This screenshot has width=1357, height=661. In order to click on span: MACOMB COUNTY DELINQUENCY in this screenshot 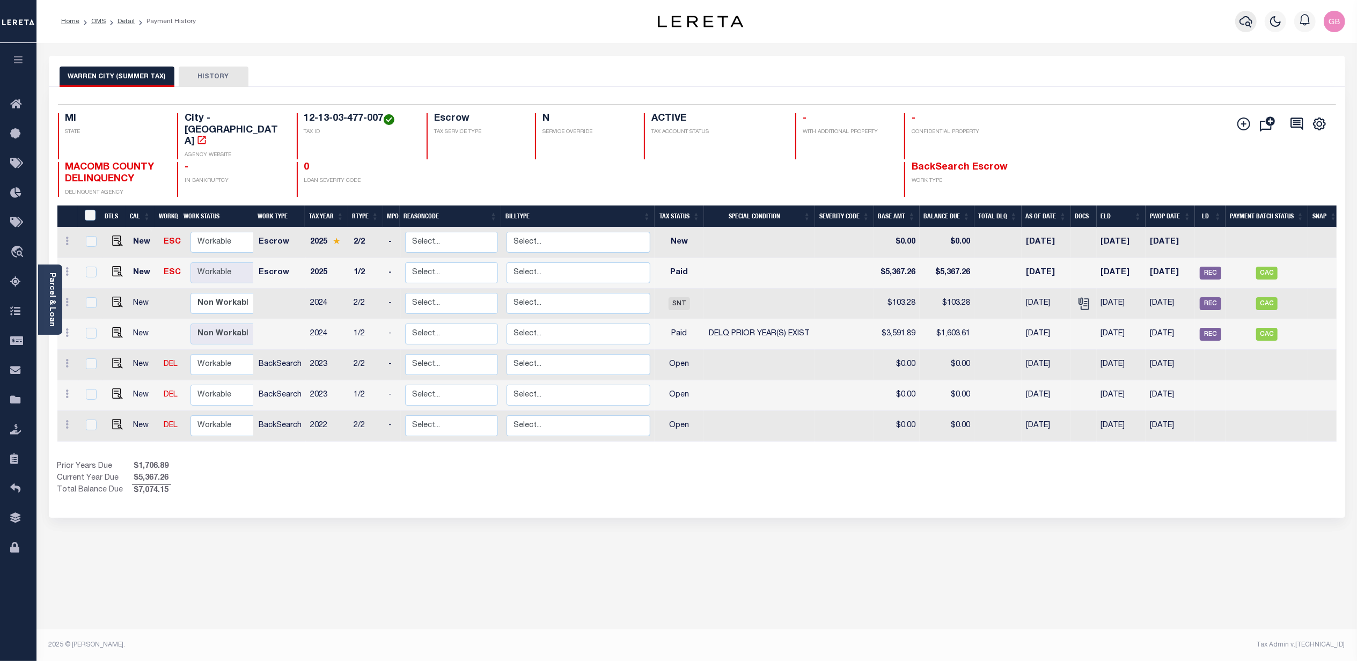, I will do `click(110, 173)`.